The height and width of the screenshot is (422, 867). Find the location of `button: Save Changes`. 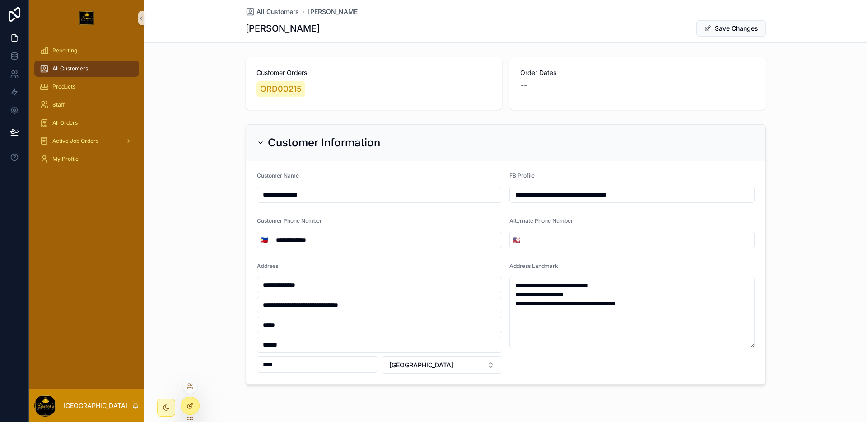

button: Save Changes is located at coordinates (731, 28).